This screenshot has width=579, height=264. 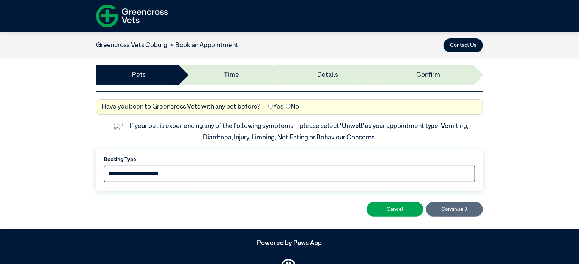 I want to click on img: f-logo, so click(x=132, y=16).